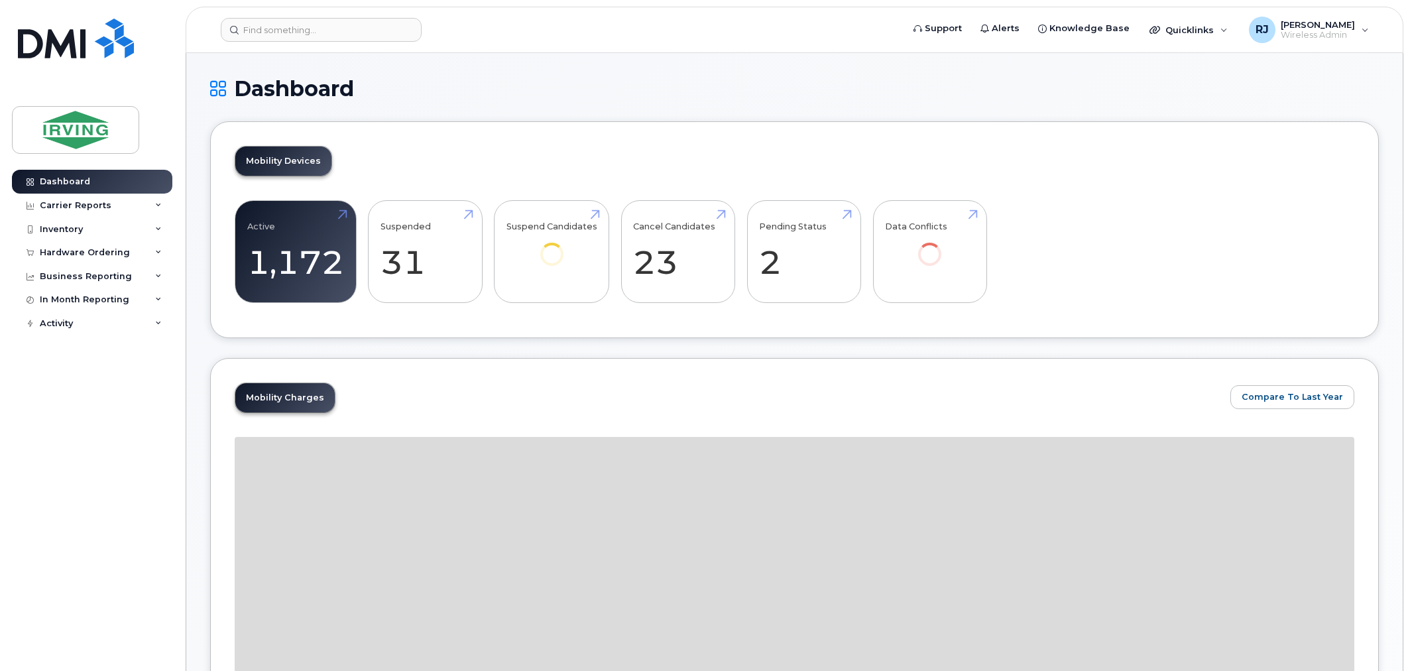 The height and width of the screenshot is (671, 1410). Describe the element at coordinates (1292, 397) in the screenshot. I see `button: Compare To Last Year` at that location.